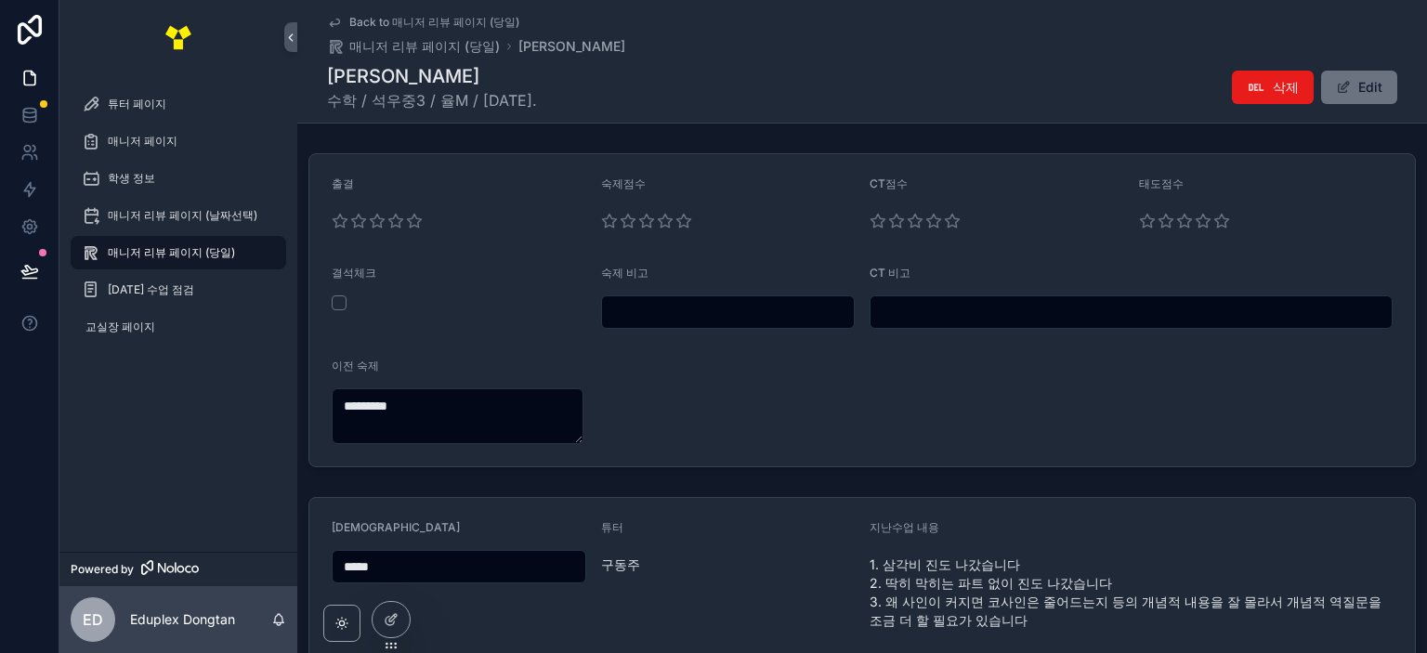 The image size is (1427, 653). Describe the element at coordinates (1285, 87) in the screenshot. I see `span: 삭제` at that location.